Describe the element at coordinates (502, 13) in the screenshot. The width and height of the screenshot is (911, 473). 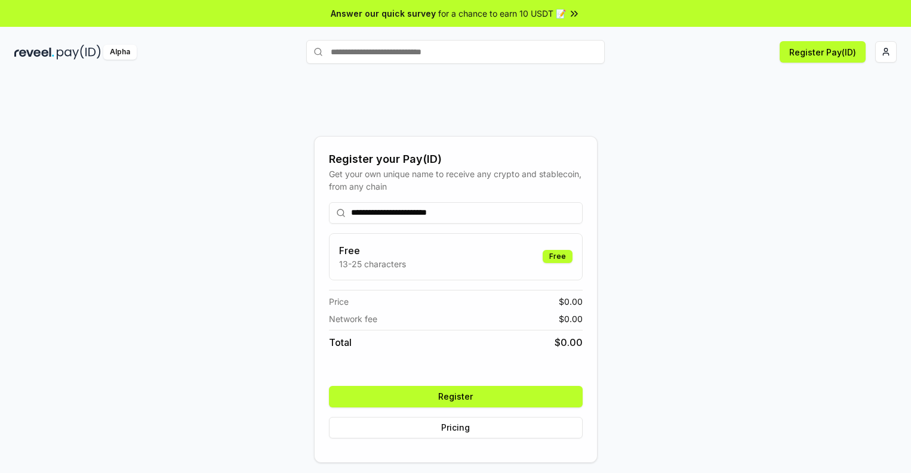
I see `span: for a chance to earn 10 USDT 📝` at that location.